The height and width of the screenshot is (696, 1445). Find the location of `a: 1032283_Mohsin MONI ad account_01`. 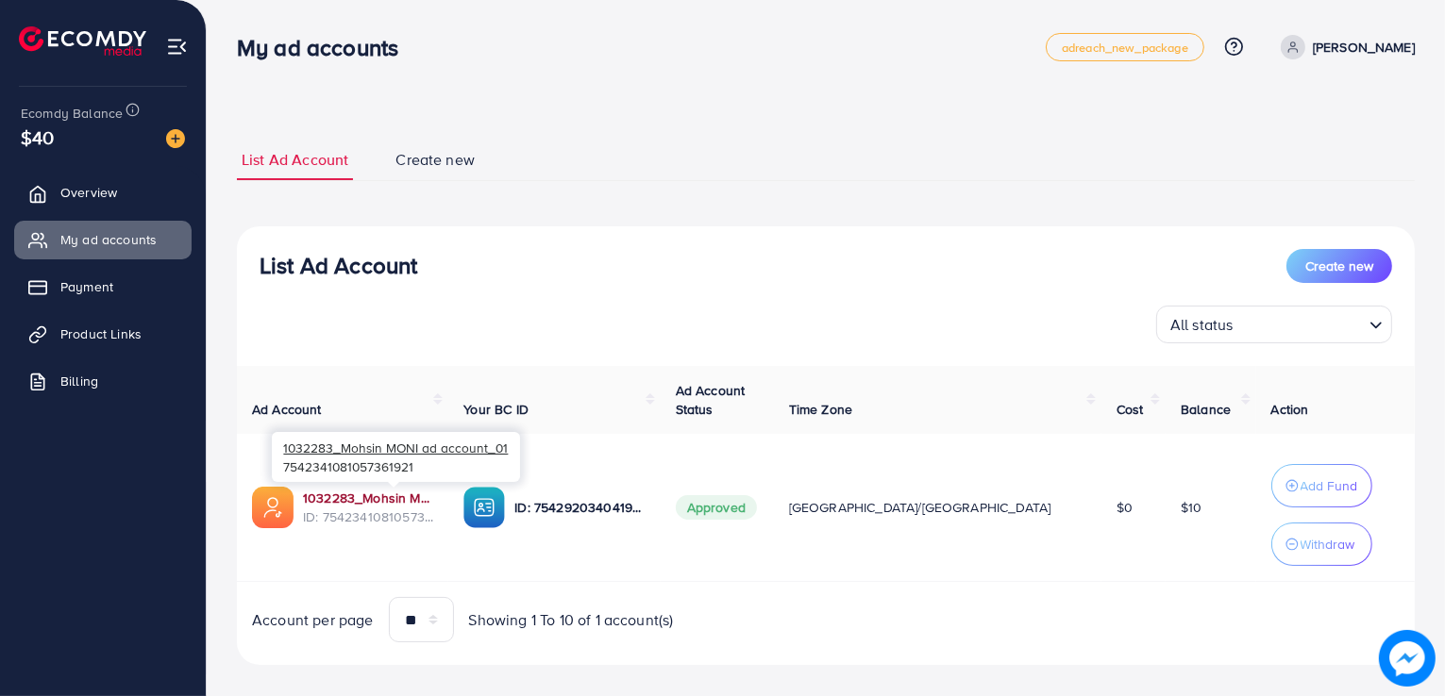

a: 1032283_Mohsin MONI ad account_01 is located at coordinates (368, 498).